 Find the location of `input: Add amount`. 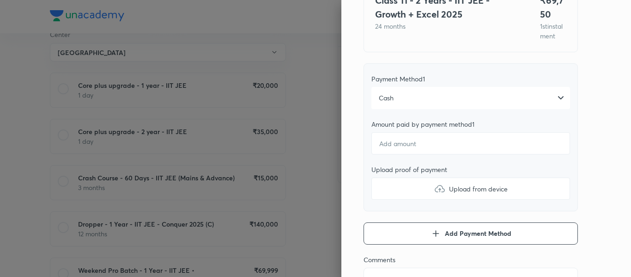

input: Add amount is located at coordinates (471, 143).